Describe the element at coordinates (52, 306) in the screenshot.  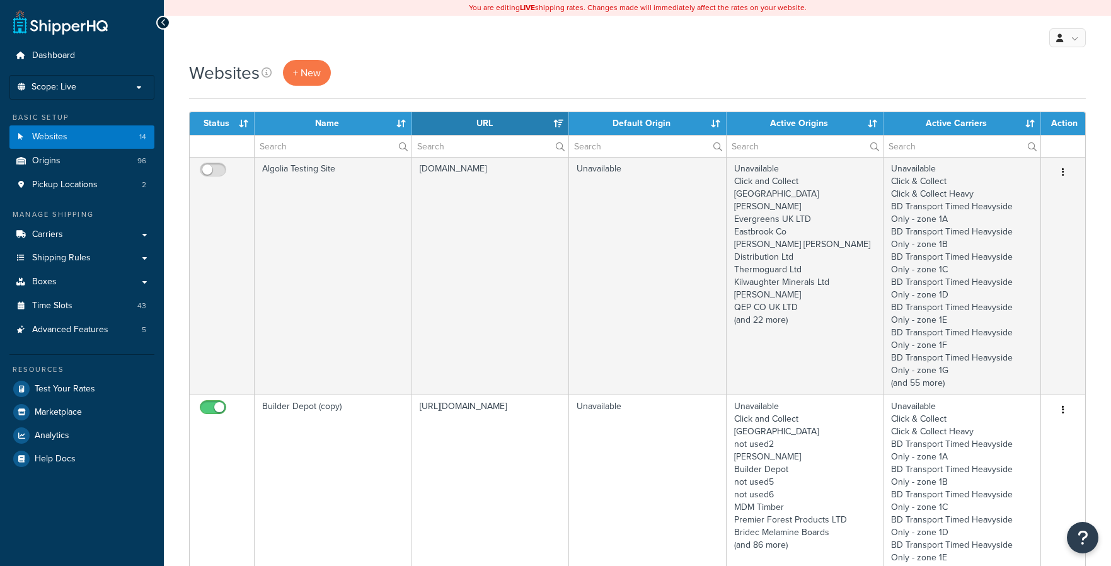
I see `span: Time Slots` at that location.